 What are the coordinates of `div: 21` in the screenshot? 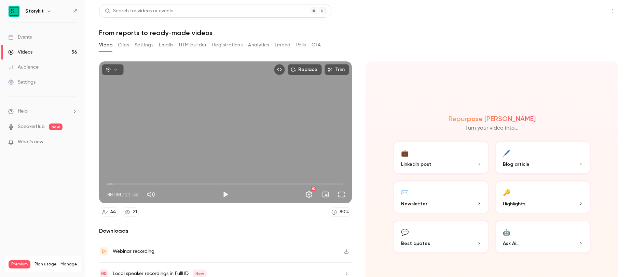 It's located at (135, 212).